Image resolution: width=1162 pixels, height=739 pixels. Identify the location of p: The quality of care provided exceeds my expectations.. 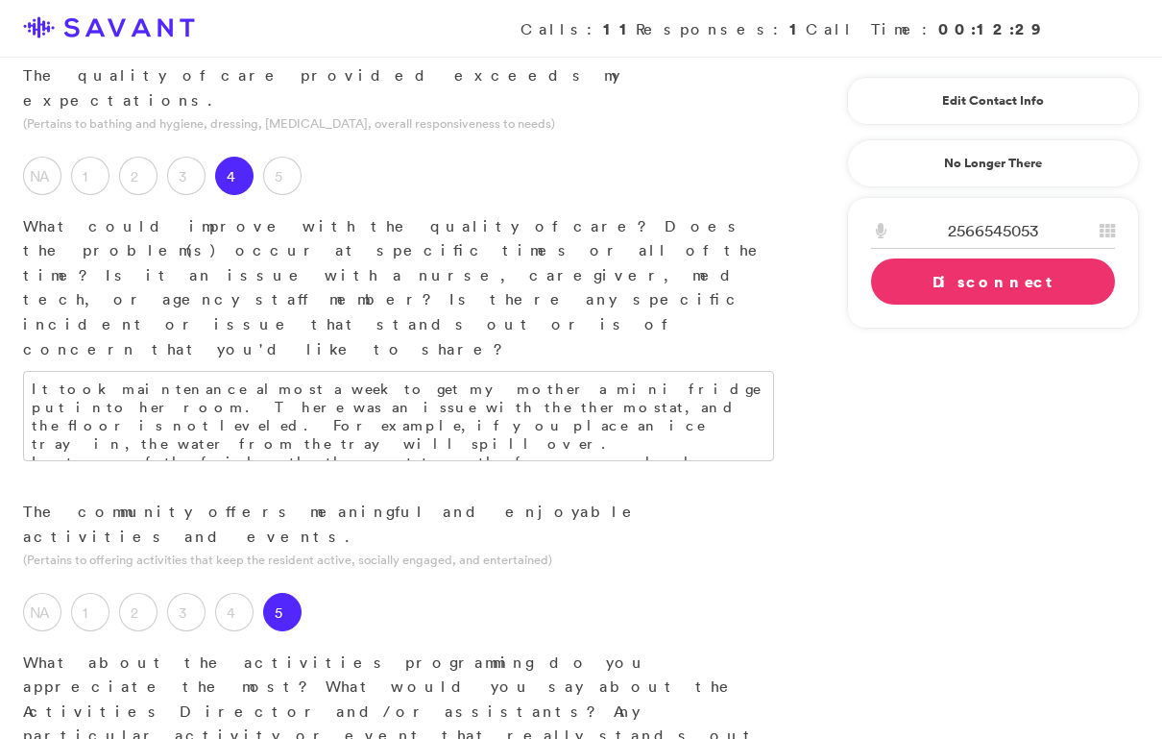
(399, 87).